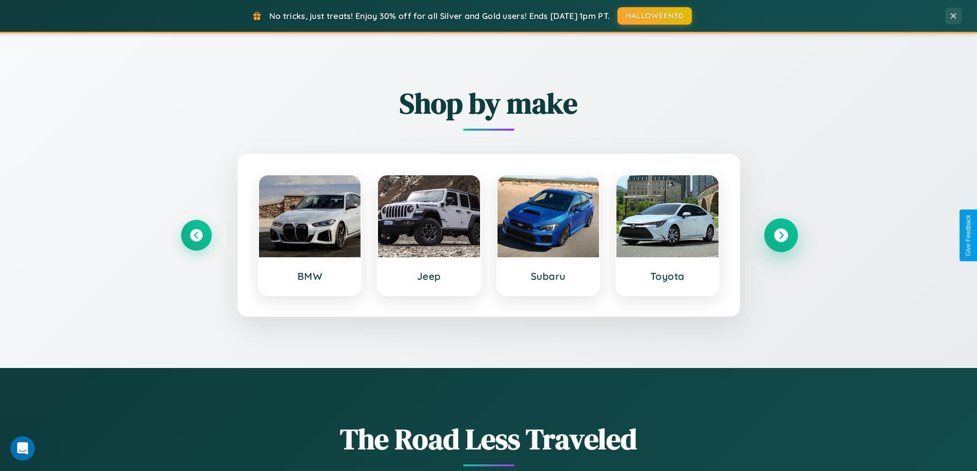  I want to click on h3: Subaru, so click(548, 276).